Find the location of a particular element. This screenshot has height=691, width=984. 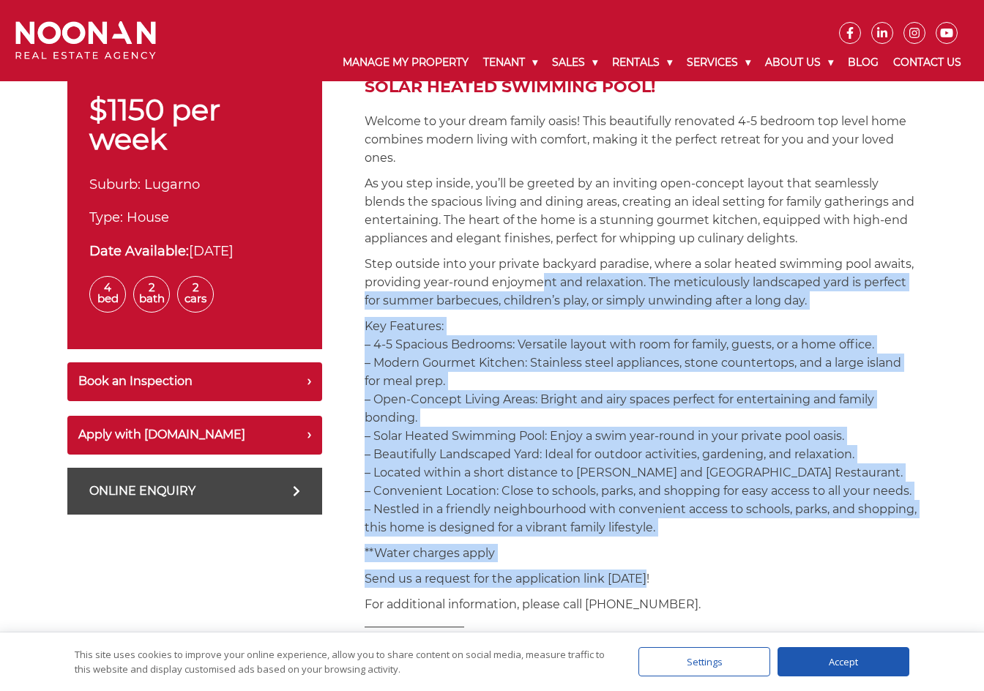

div: This site uses cookies to improve your online experience, allow you to share content on social me... is located at coordinates (342, 662).